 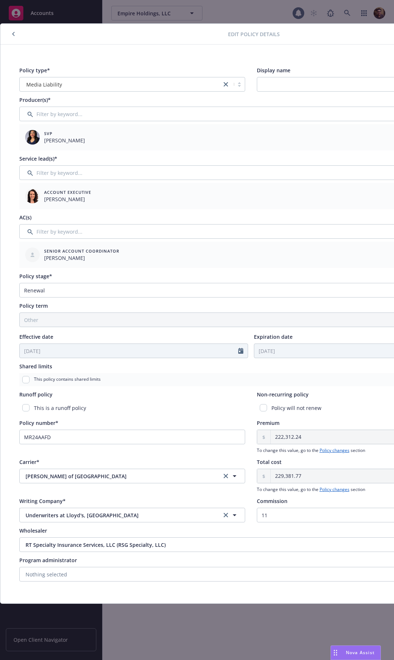 What do you see at coordinates (46, 574) in the screenshot?
I see `span: Nothing selected` at bounding box center [46, 574].